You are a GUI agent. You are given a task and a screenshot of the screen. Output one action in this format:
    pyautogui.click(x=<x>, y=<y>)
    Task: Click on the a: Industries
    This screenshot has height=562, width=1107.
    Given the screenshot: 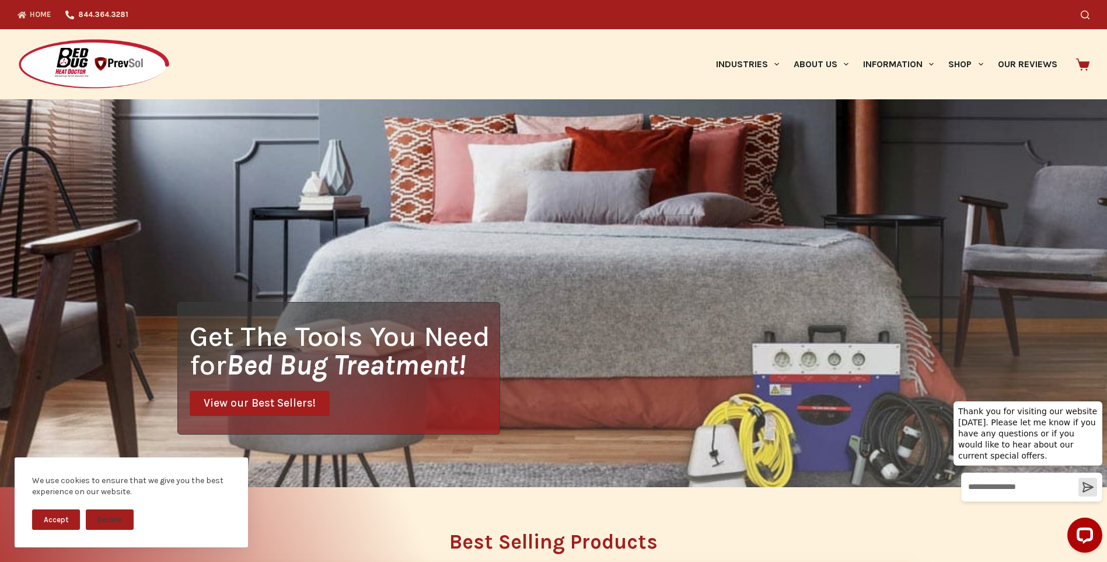 What is the action you would take?
    pyautogui.click(x=747, y=64)
    